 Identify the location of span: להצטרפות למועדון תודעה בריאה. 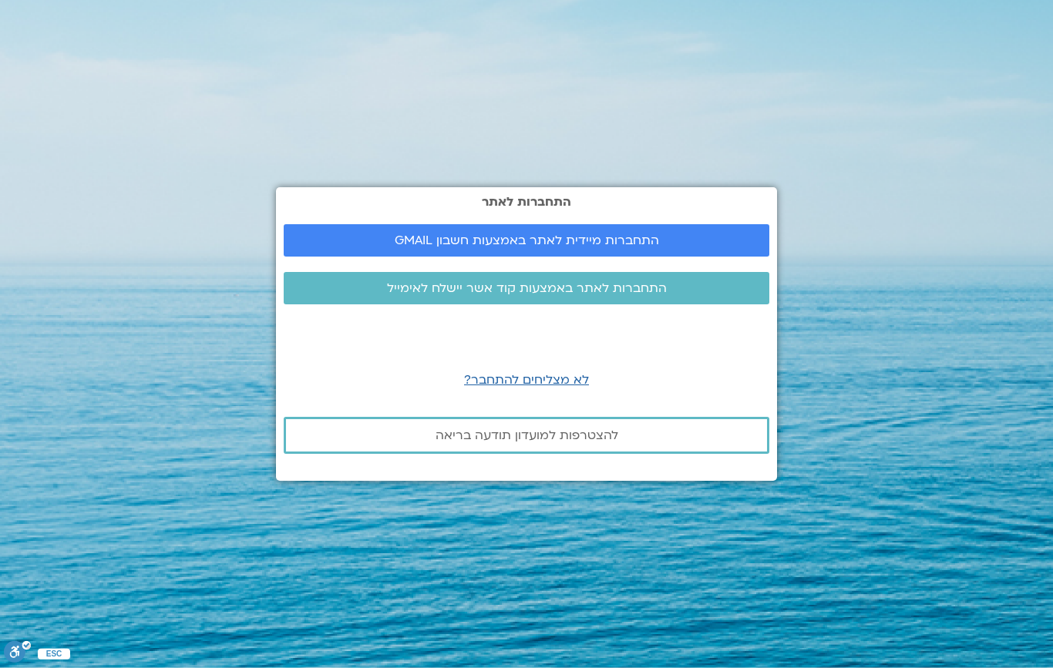
(526, 435).